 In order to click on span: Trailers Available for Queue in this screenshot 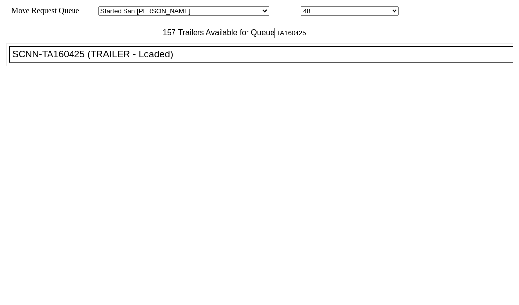, I will do `click(225, 32)`.